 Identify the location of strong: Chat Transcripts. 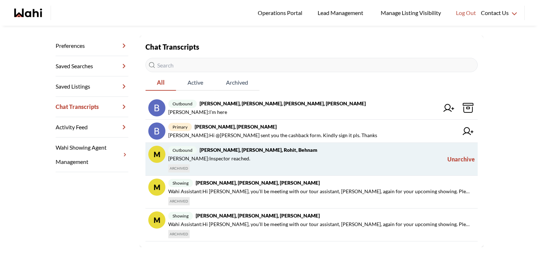
(172, 47).